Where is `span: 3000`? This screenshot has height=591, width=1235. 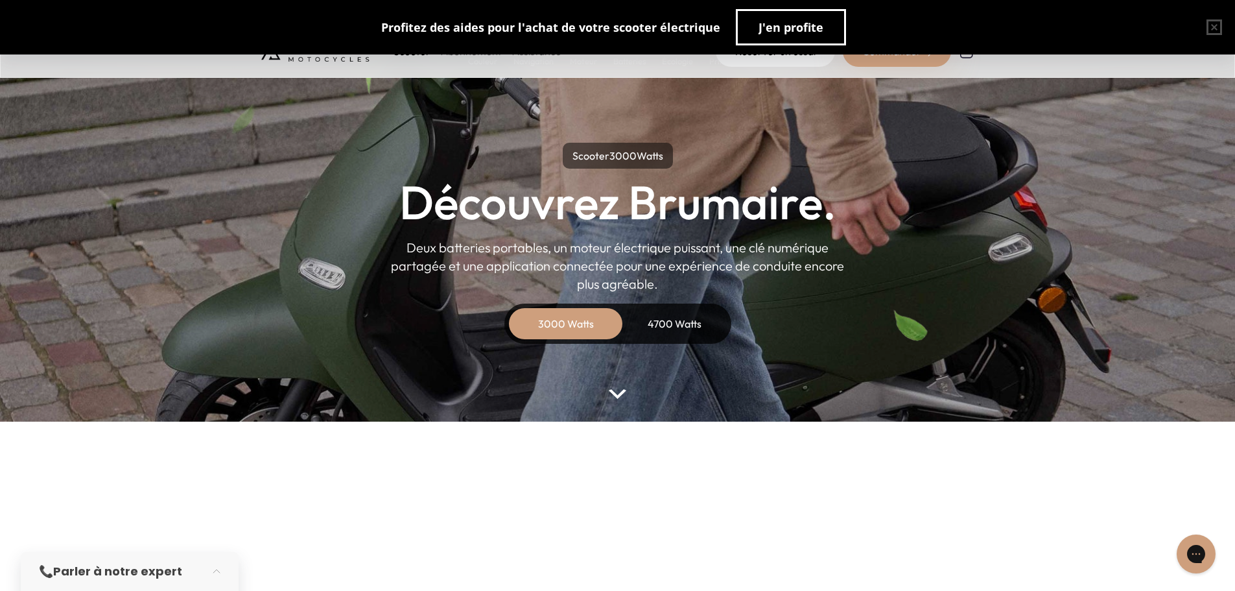
span: 3000 is located at coordinates (623, 156).